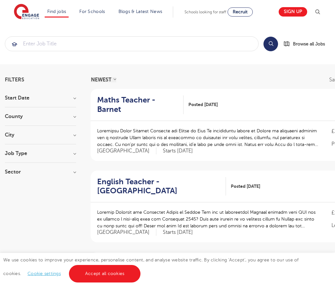 The image size is (335, 288). Describe the element at coordinates (41, 116) in the screenshot. I see `h3: County` at that location.